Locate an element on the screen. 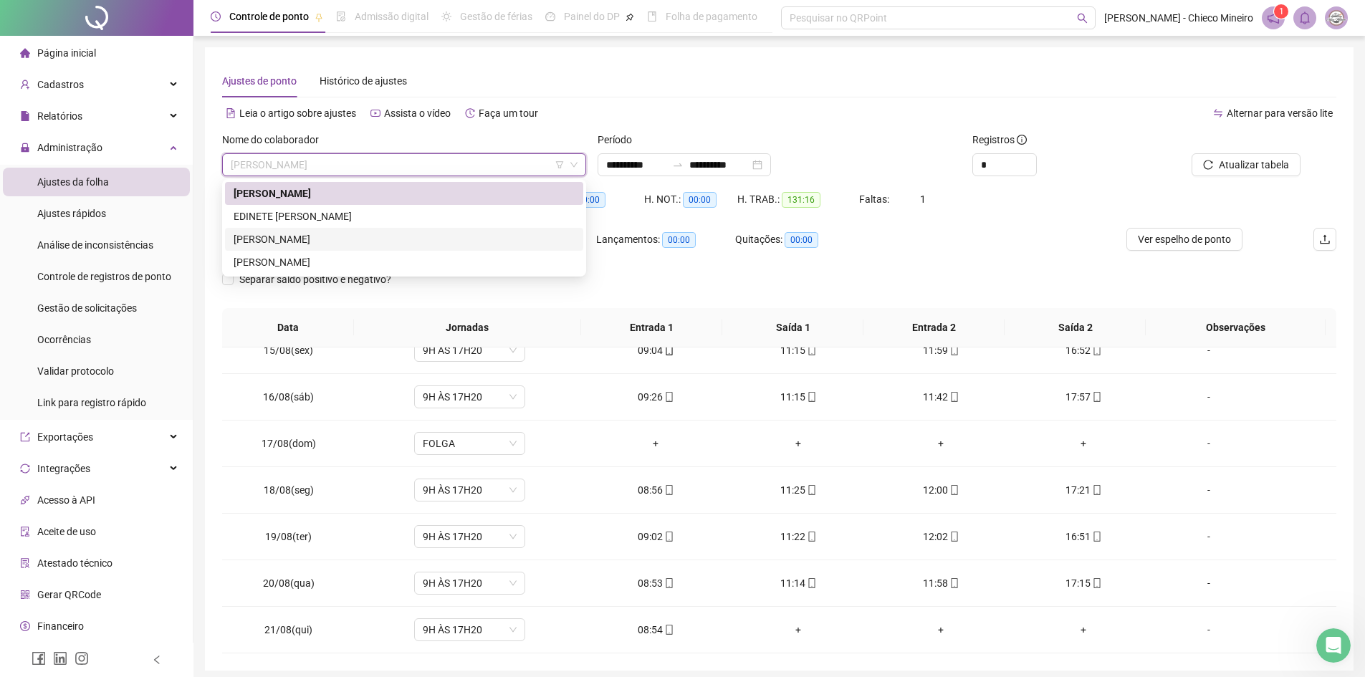 Image resolution: width=1365 pixels, height=677 pixels. label: Período is located at coordinates (619, 140).